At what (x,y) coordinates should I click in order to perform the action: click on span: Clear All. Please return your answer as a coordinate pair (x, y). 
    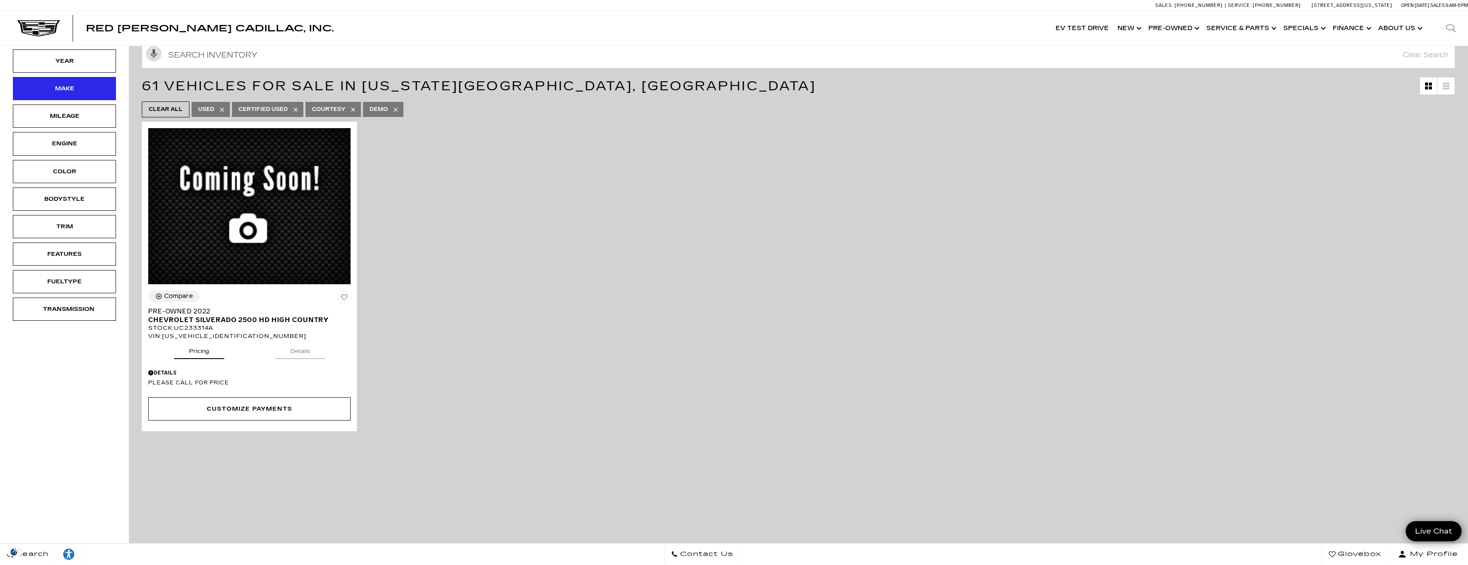
    Looking at the image, I should click on (165, 109).